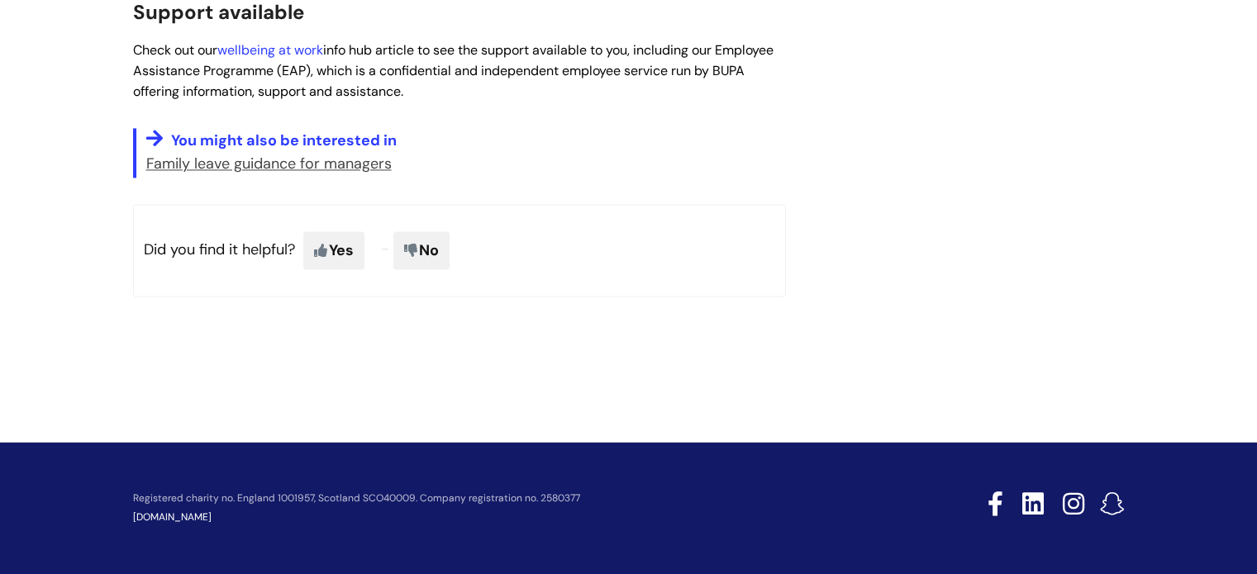  What do you see at coordinates (459, 250) in the screenshot?
I see `p: Did you find it helpful?` at bounding box center [459, 250].